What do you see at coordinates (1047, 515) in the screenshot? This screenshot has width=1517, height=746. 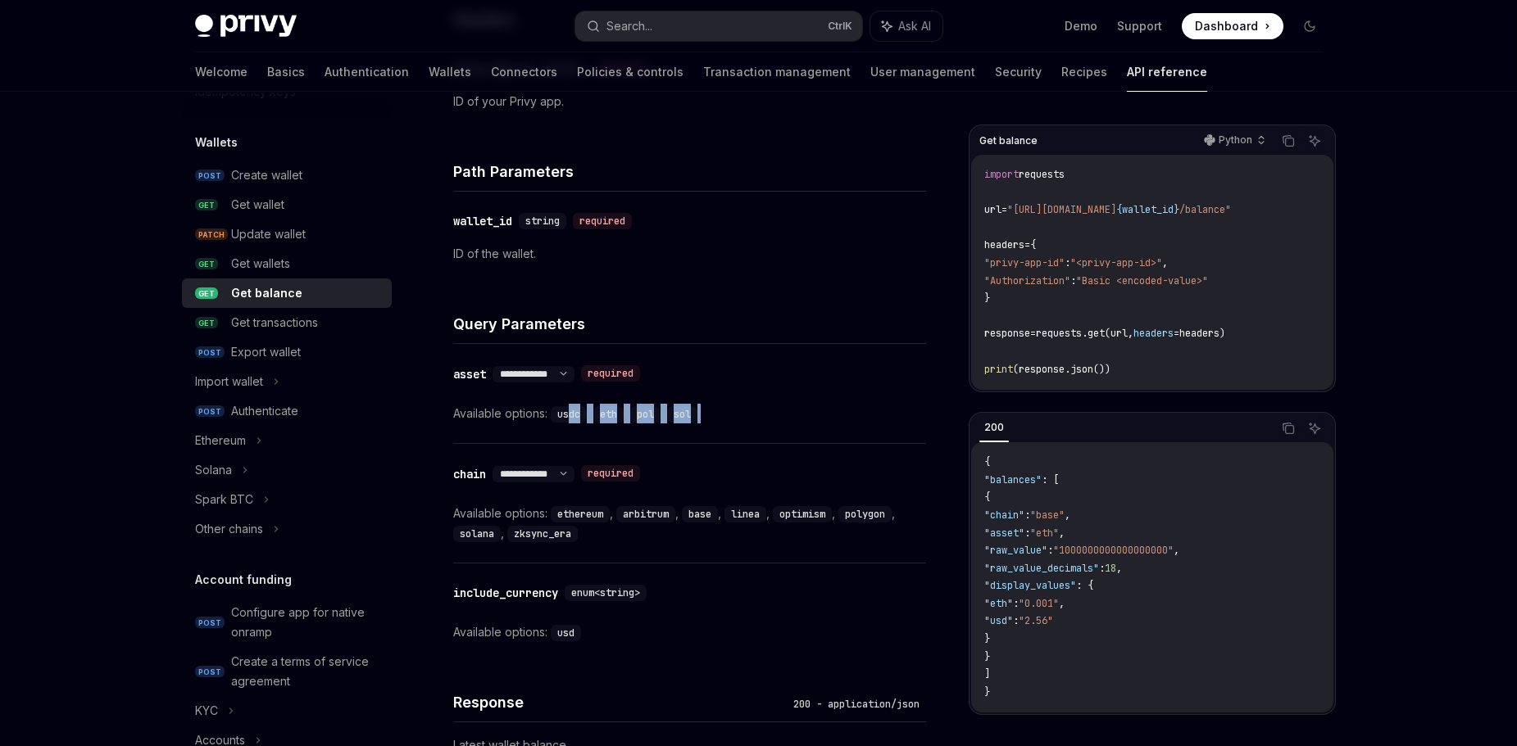 I see `span: "base"` at bounding box center [1047, 515].